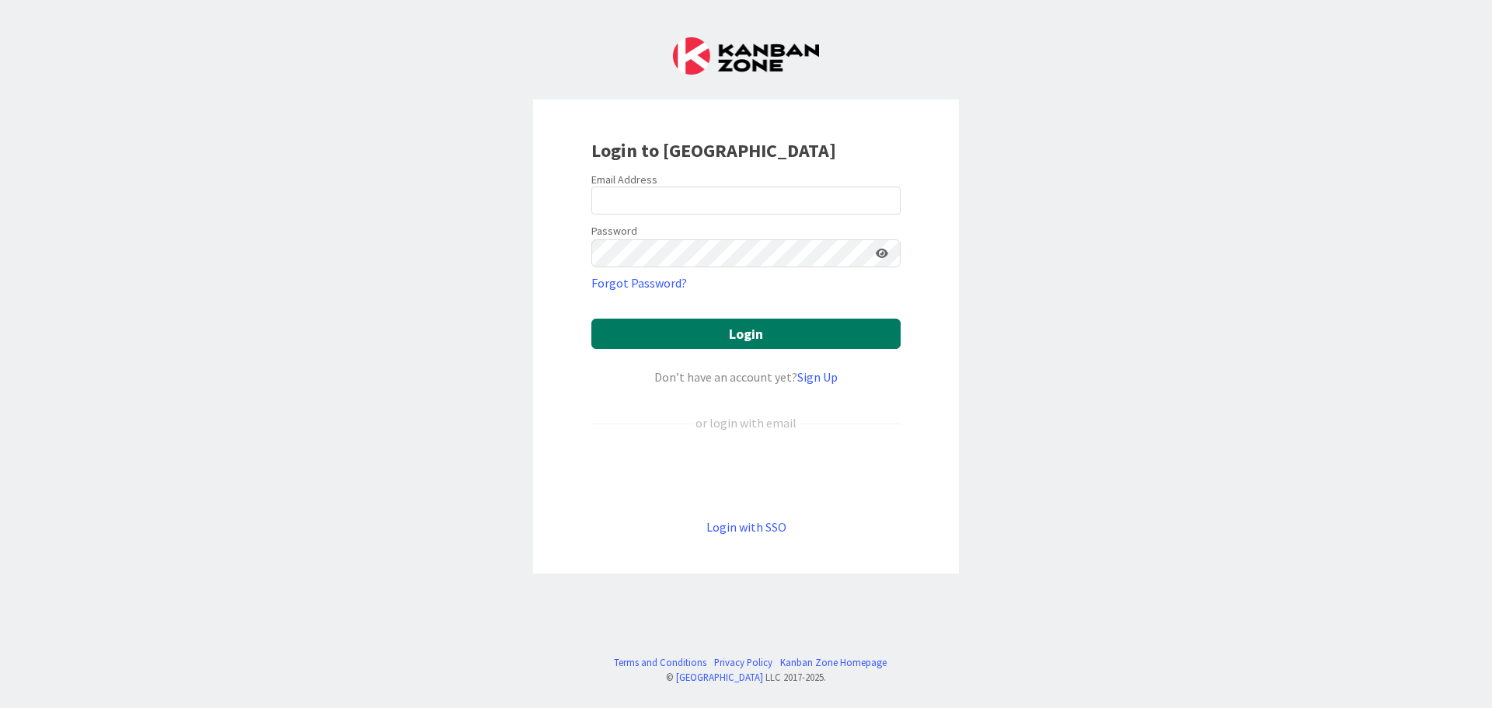  Describe the element at coordinates (818, 377) in the screenshot. I see `a: Sign Up` at that location.